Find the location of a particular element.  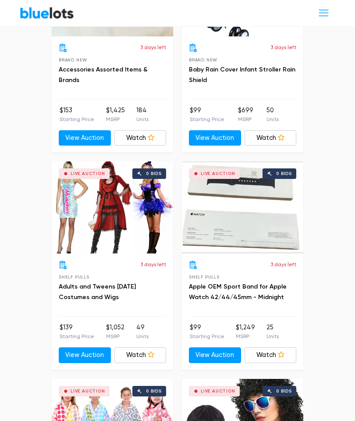

a: Apple OEM Sport Band for Apple Watch 42/44/45mm - Midnight is located at coordinates (238, 291).